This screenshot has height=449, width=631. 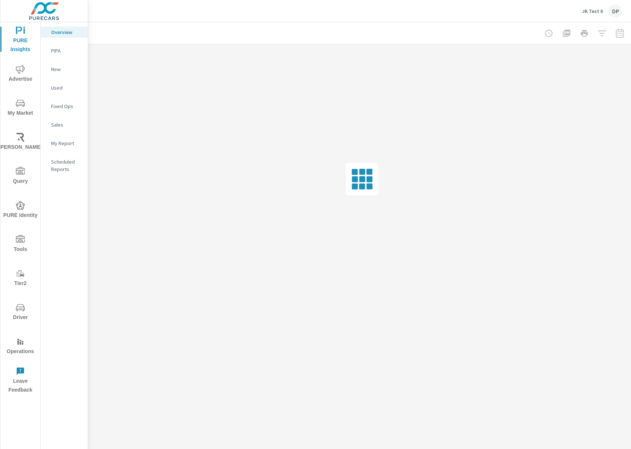 What do you see at coordinates (64, 51) in the screenshot?
I see `div: PIPA` at bounding box center [64, 51].